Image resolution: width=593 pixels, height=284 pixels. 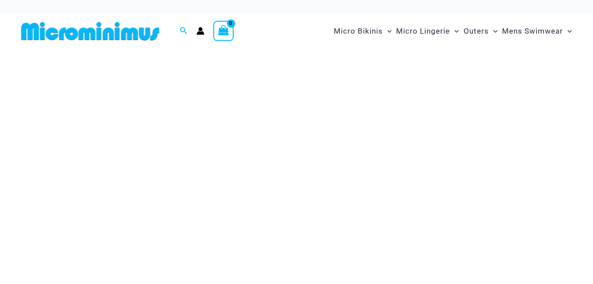 I want to click on a: View Shopping Cart, empty, so click(x=224, y=31).